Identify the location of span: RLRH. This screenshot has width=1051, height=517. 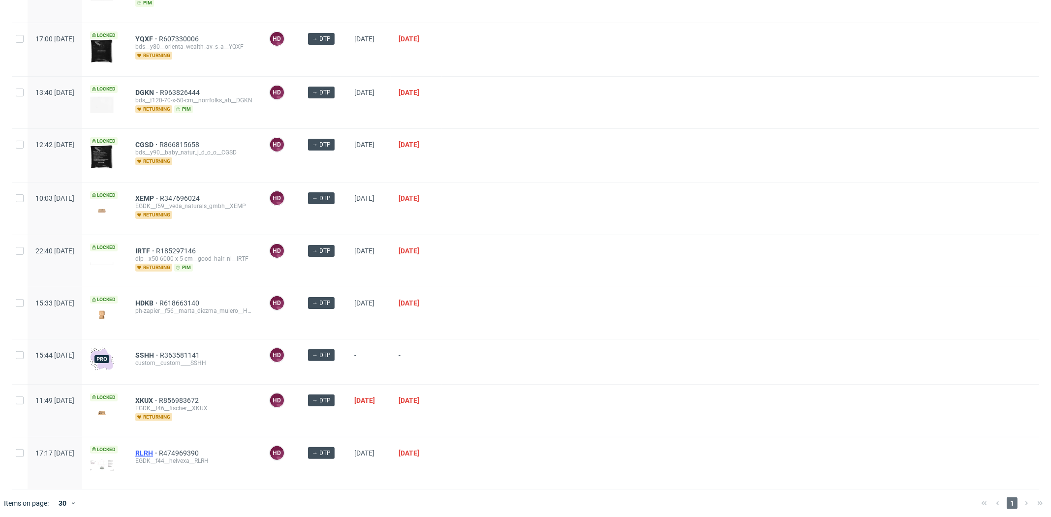
(147, 453).